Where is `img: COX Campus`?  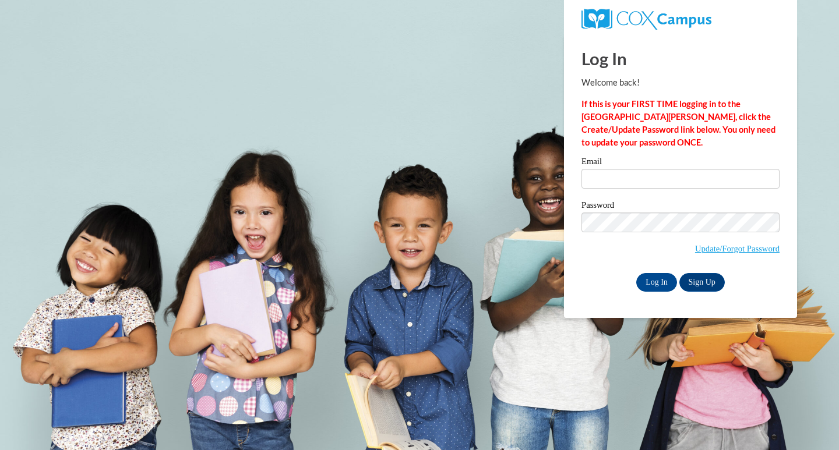
img: COX Campus is located at coordinates (646, 19).